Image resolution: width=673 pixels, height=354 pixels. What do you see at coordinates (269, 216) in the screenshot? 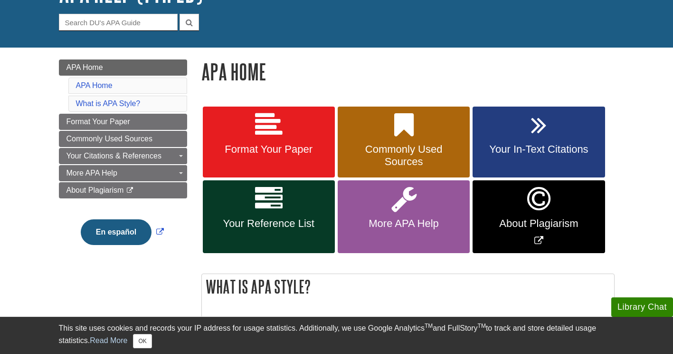
I see `a: Your Reference List` at bounding box center [269, 216].